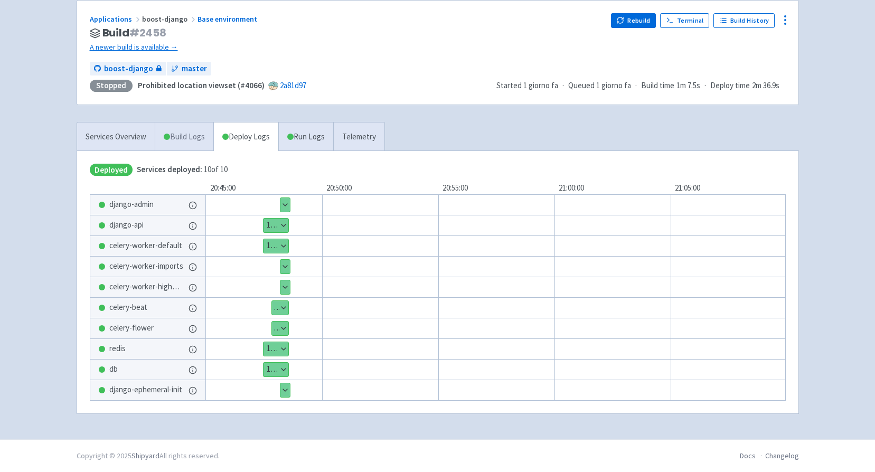 This screenshot has height=472, width=875. What do you see at coordinates (146, 266) in the screenshot?
I see `span: celery-worker-imports` at bounding box center [146, 266].